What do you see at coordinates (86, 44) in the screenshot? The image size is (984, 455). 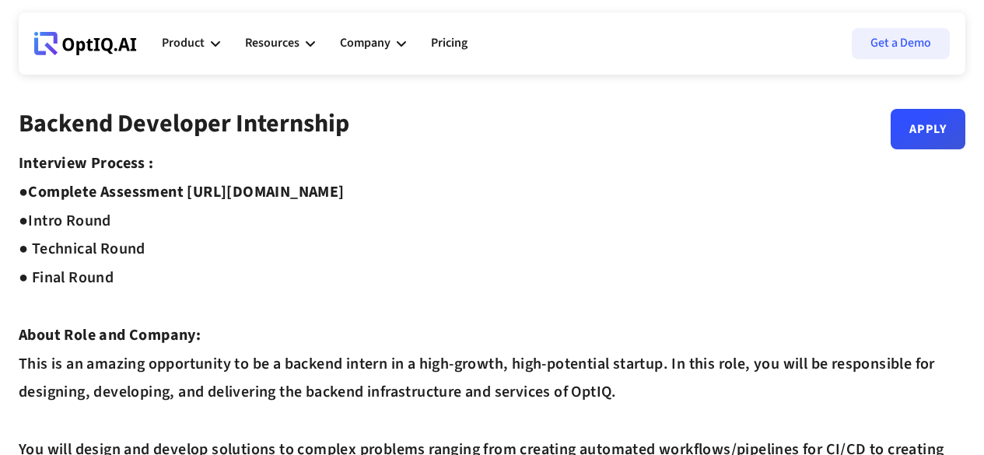 I see `a: Webflow Homepage` at bounding box center [86, 44].